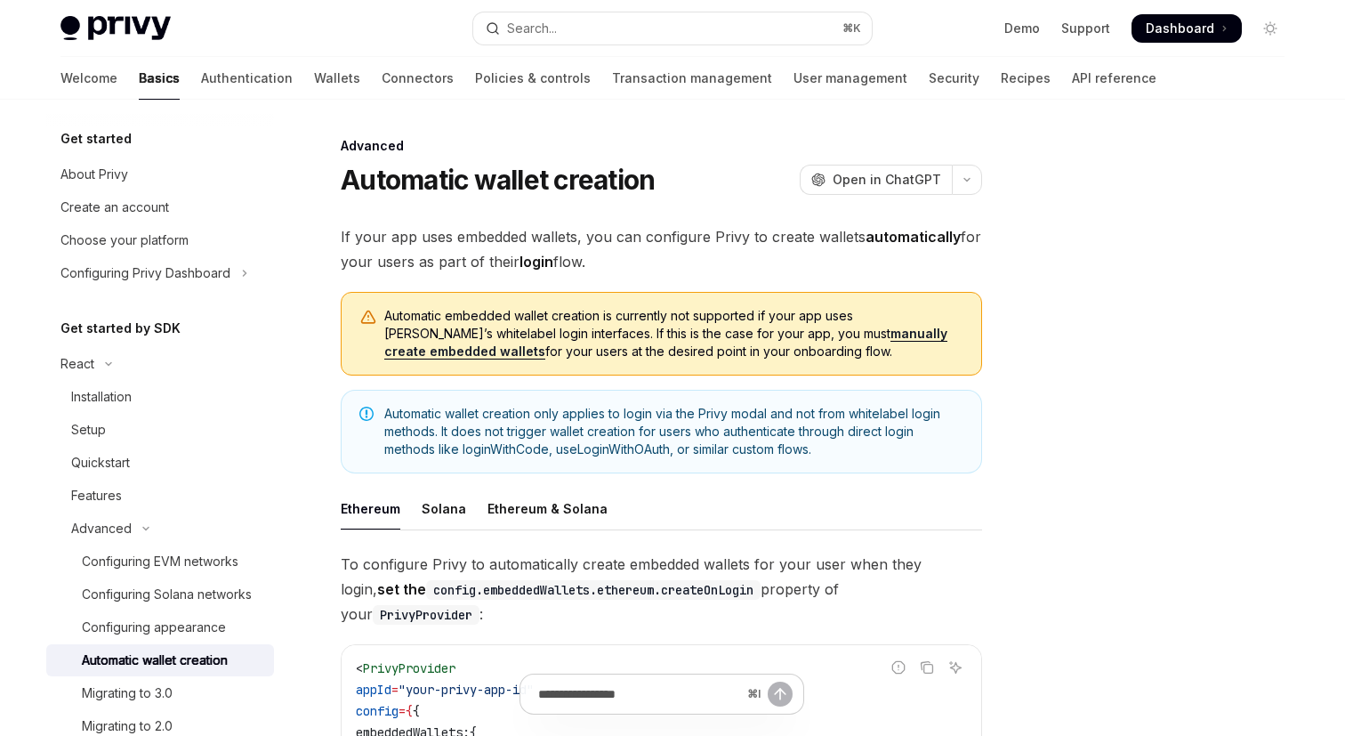  I want to click on div: Configuring Solana networks, so click(166, 594).